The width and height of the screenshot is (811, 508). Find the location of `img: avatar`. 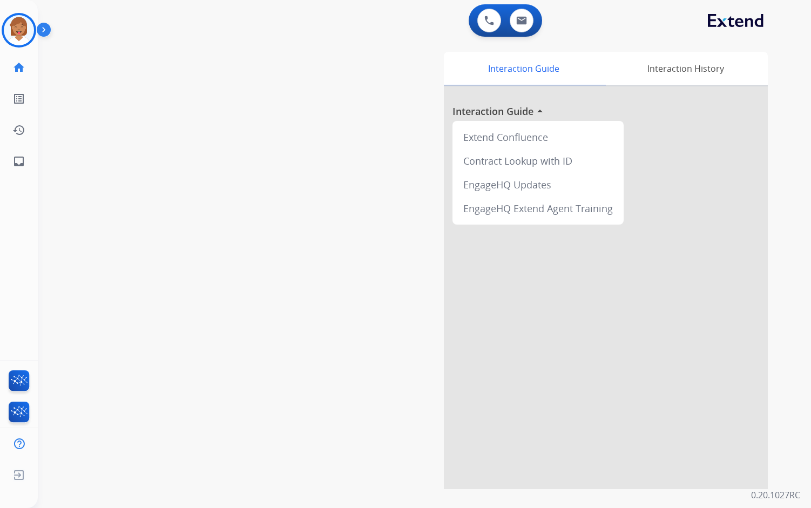

img: avatar is located at coordinates (19, 30).